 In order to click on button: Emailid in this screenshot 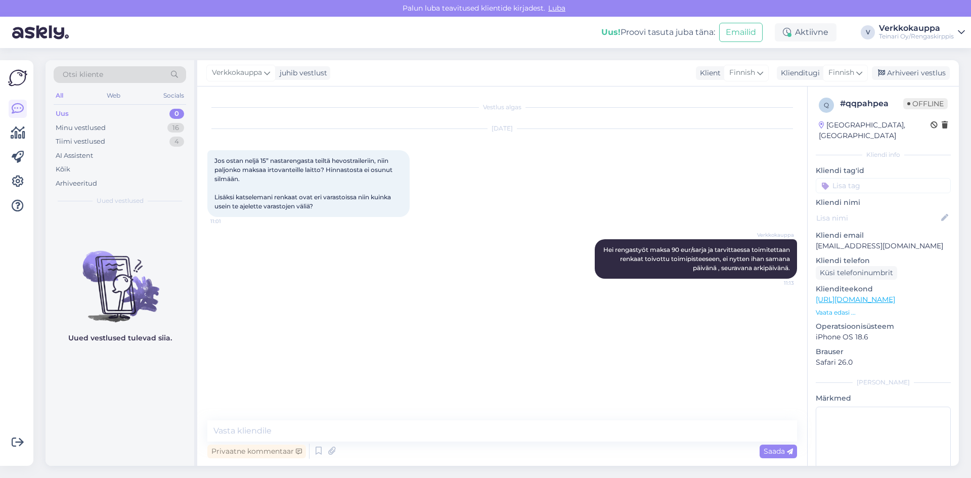, I will do `click(741, 32)`.